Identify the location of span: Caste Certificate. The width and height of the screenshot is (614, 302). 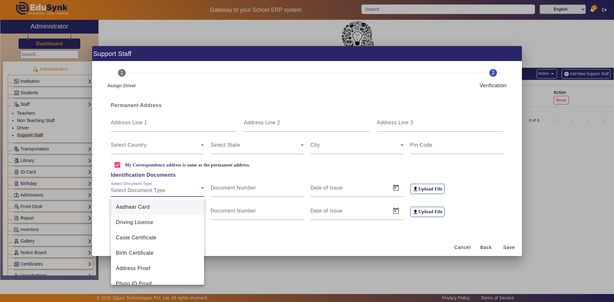
(136, 238).